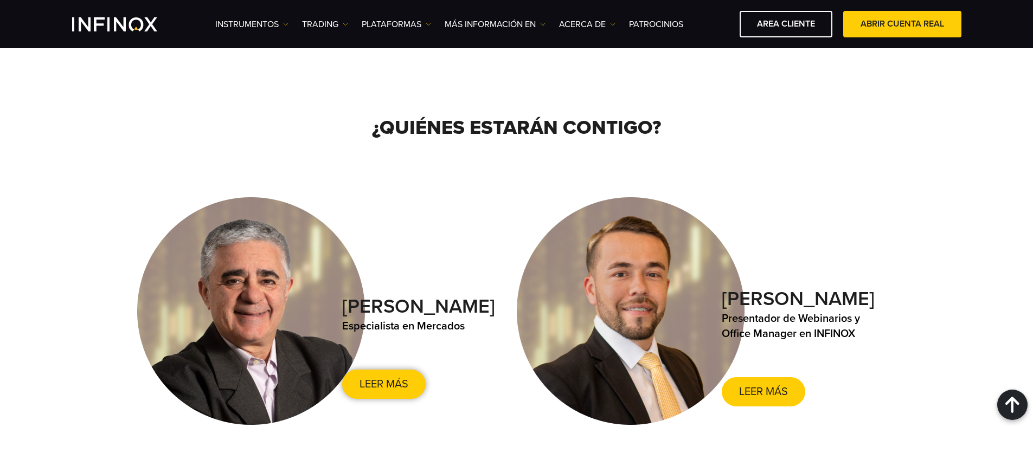 Image resolution: width=1033 pixels, height=466 pixels. Describe the element at coordinates (325, 24) in the screenshot. I see `a: TRADING` at that location.